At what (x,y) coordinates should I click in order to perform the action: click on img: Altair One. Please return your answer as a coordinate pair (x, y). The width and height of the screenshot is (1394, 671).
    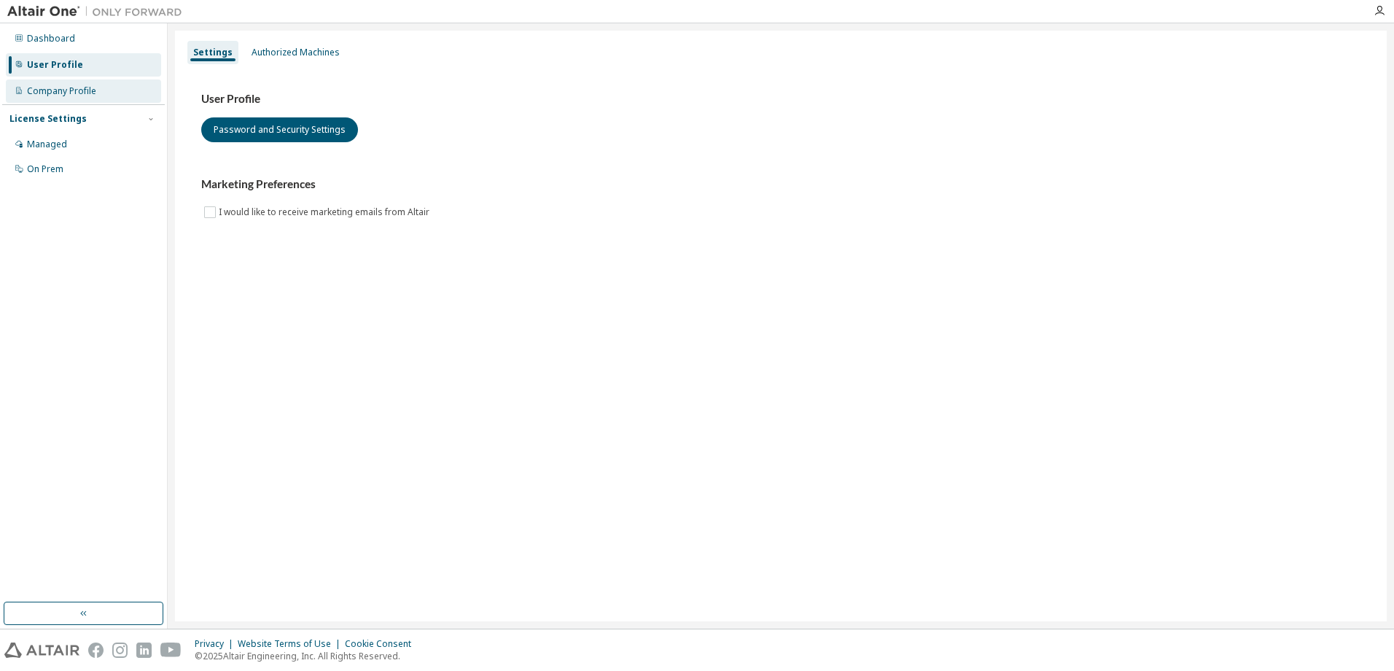
    Looking at the image, I should click on (98, 12).